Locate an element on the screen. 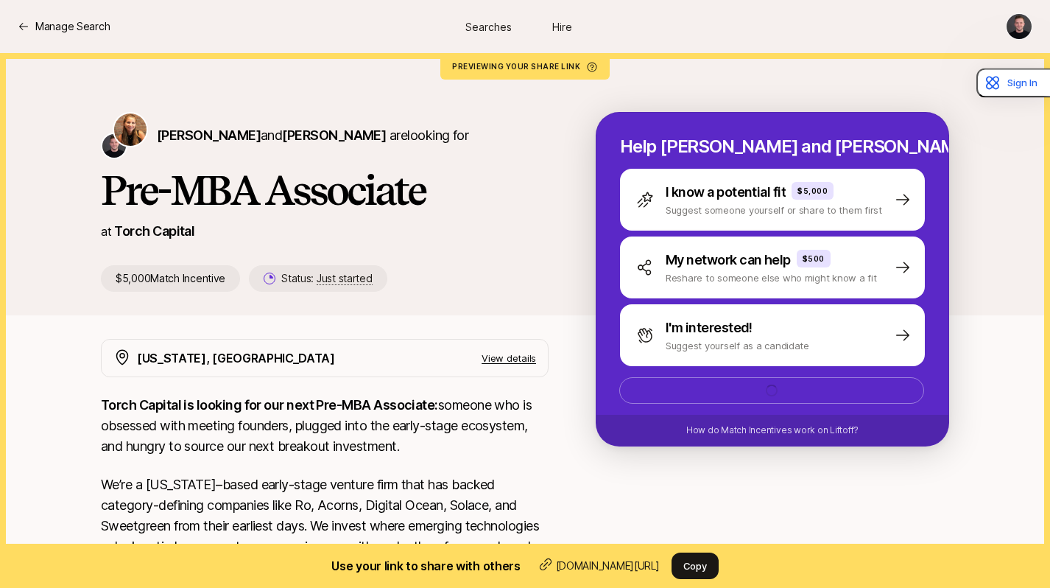 The height and width of the screenshot is (588, 1050). p: $500 is located at coordinates (814, 259).